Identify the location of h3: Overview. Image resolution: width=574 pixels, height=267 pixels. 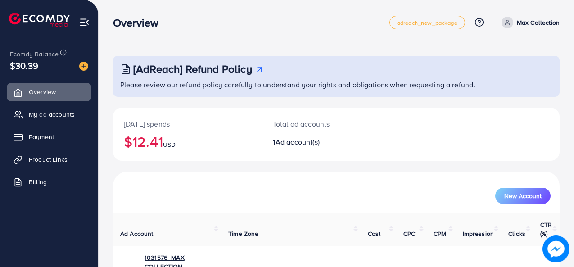
(139, 23).